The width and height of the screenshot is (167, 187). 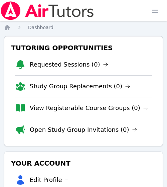 What do you see at coordinates (80, 86) in the screenshot?
I see `a: Study Group Replacements (0)` at bounding box center [80, 86].